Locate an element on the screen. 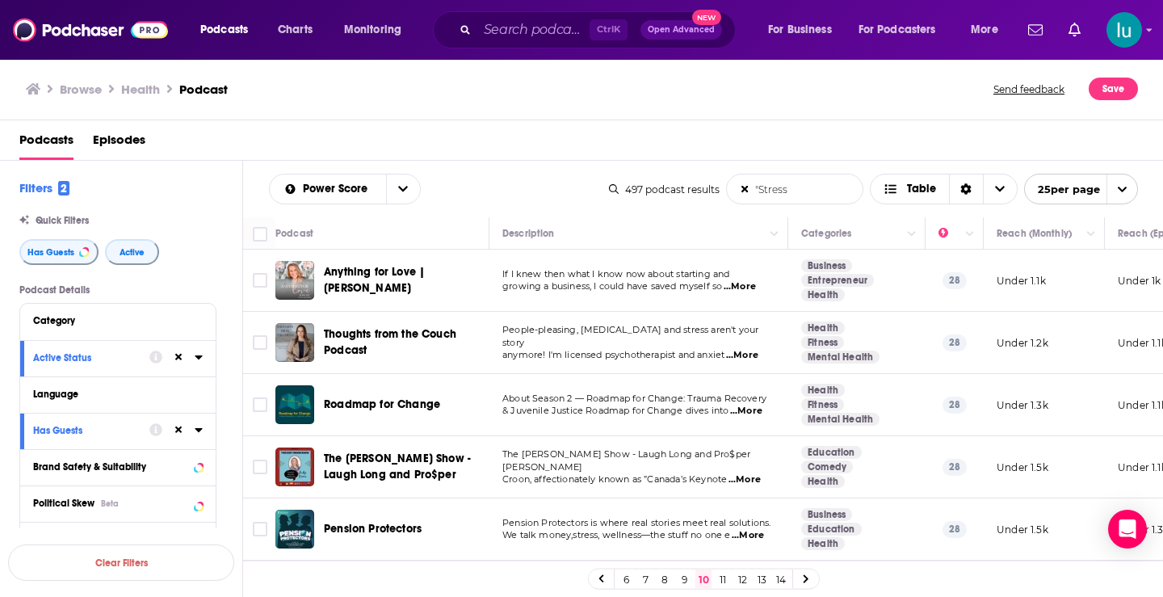 The width and height of the screenshot is (1163, 597). a: Entrepreneur is located at coordinates (838, 280).